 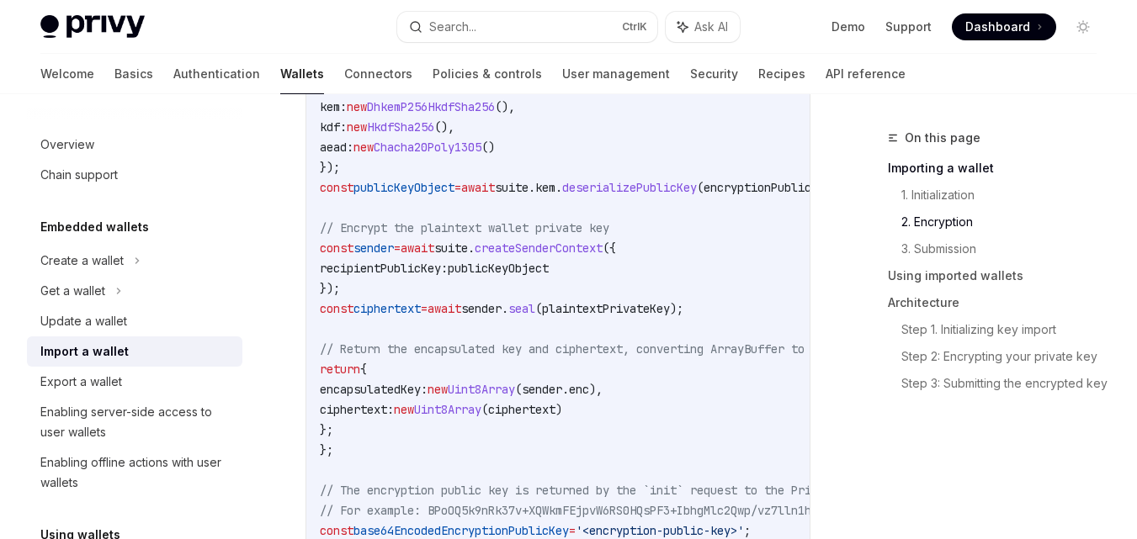 I want to click on span: // Encrypt the plaintext wallet private key, so click(x=464, y=228).